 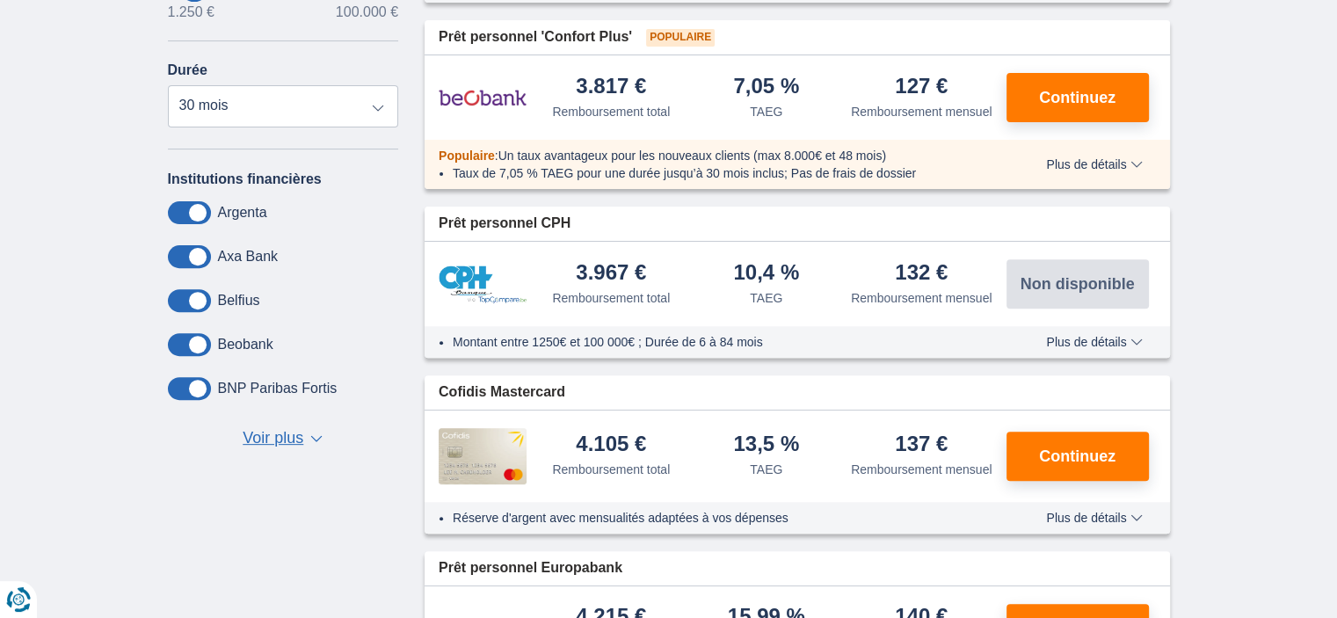 What do you see at coordinates (765, 87) in the screenshot?
I see `div: 7,05 %` at bounding box center [765, 87].